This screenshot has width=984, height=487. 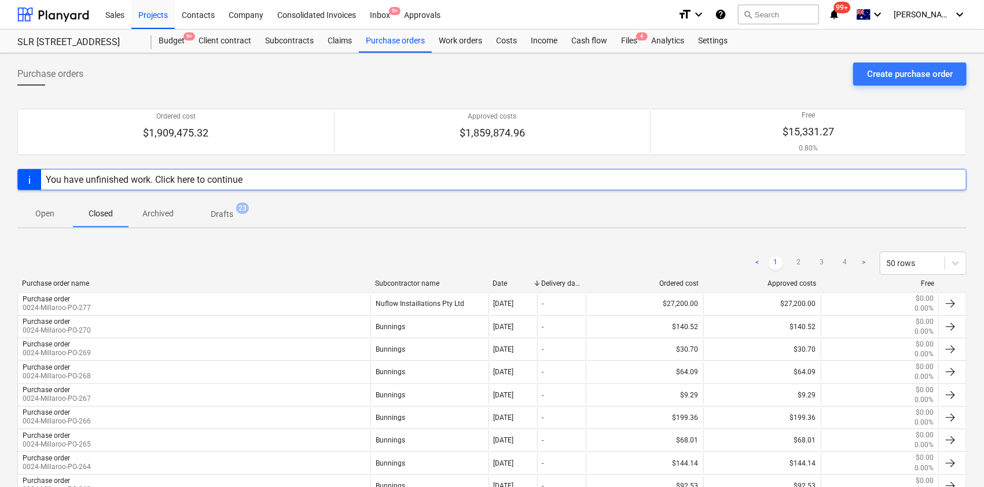 I want to click on div: Cash flow, so click(x=589, y=41).